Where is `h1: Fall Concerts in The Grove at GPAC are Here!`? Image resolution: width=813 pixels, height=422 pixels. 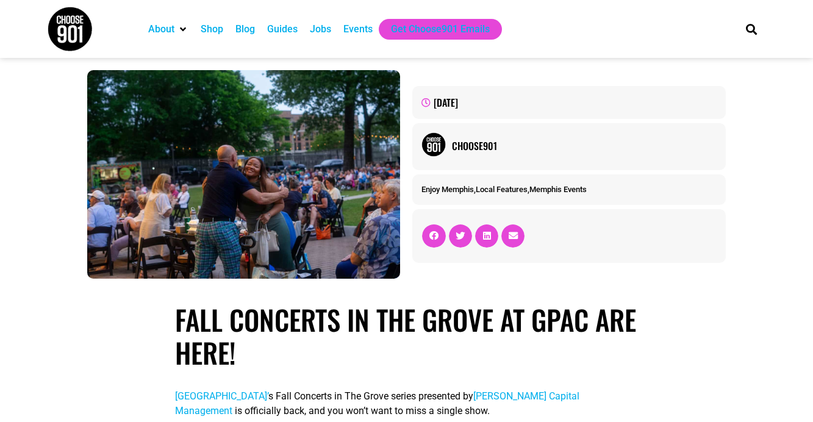
h1: Fall Concerts in The Grove at GPAC are Here! is located at coordinates (407, 336).